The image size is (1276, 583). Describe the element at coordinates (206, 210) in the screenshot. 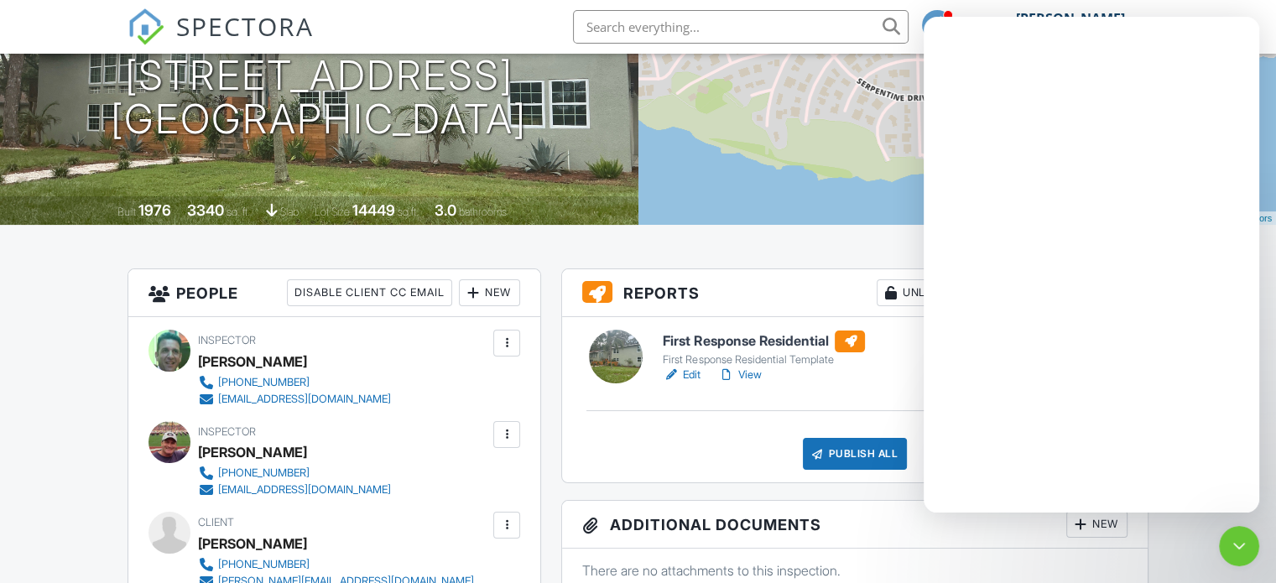

I see `div: 3340` at that location.